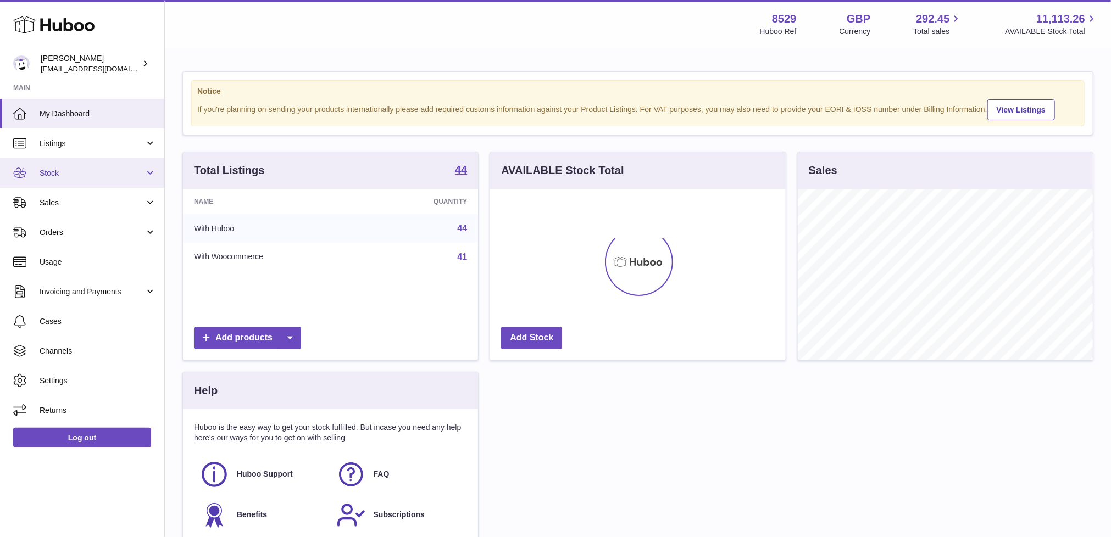 The height and width of the screenshot is (537, 1111). I want to click on a: 11,113.26 AVAILABLE Stock Total, so click(1051, 24).